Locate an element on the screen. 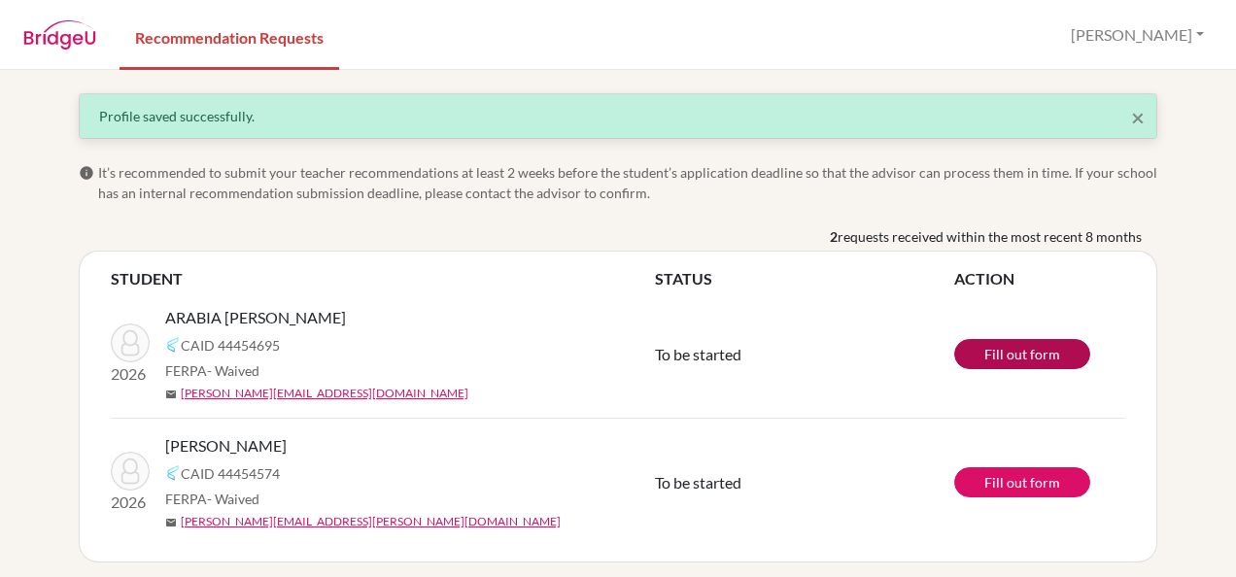 Image resolution: width=1236 pixels, height=577 pixels. img: ARABIA CABAL, ALEJANDRO is located at coordinates (130, 343).